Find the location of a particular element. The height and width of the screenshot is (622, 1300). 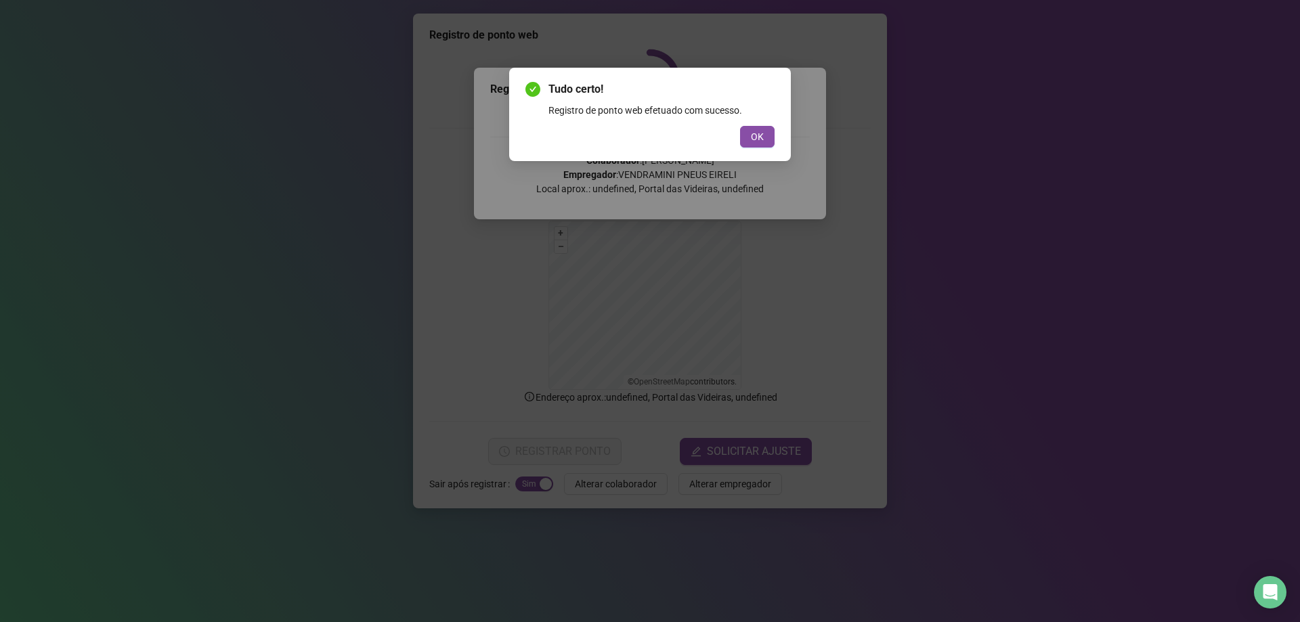

span: OK is located at coordinates (757, 137).